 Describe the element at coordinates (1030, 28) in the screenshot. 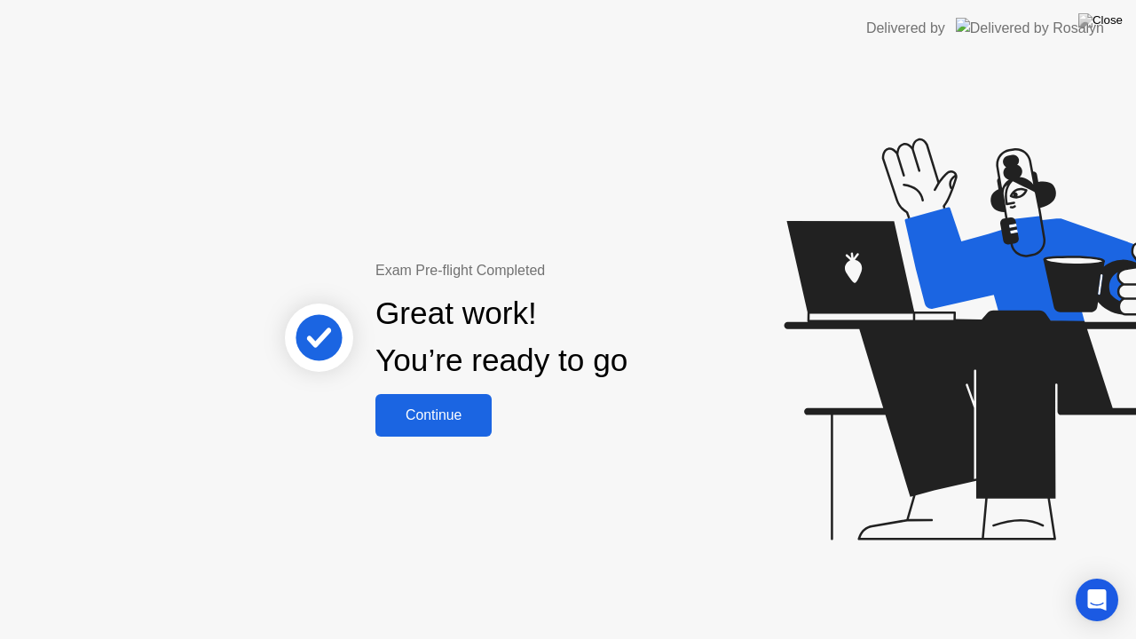

I see `img: Delivered by Rosalyn` at that location.